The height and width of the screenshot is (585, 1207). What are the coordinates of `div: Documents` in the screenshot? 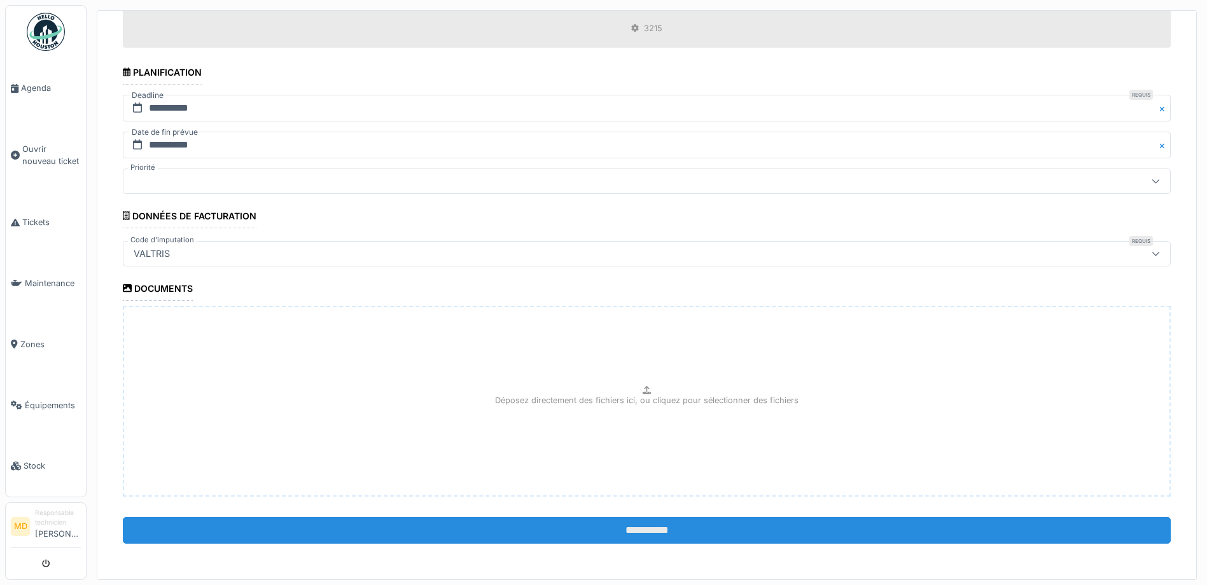 It's located at (158, 290).